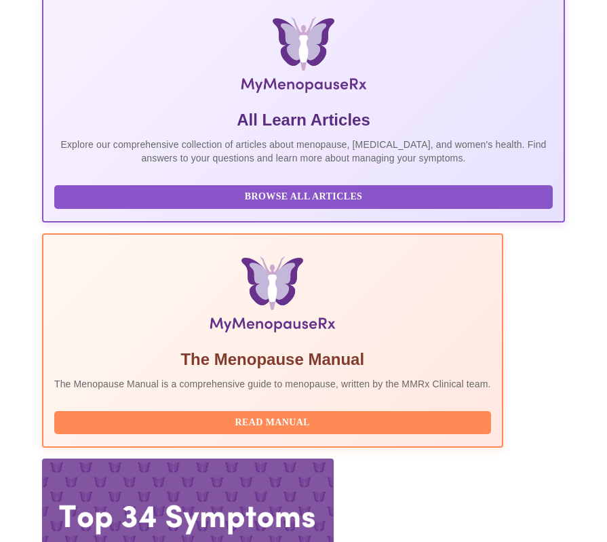 The height and width of the screenshot is (542, 607). I want to click on h5: The Menopause Manual, so click(273, 359).